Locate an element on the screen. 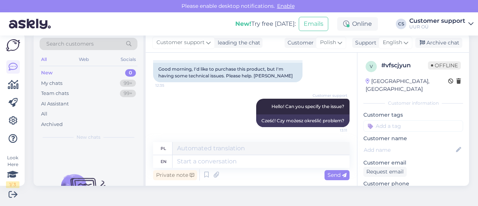  div: Archived is located at coordinates (52, 124).